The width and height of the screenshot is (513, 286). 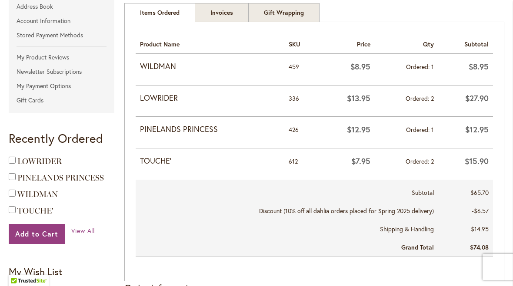 I want to click on a: Newsletter Subscriptions, so click(x=61, y=72).